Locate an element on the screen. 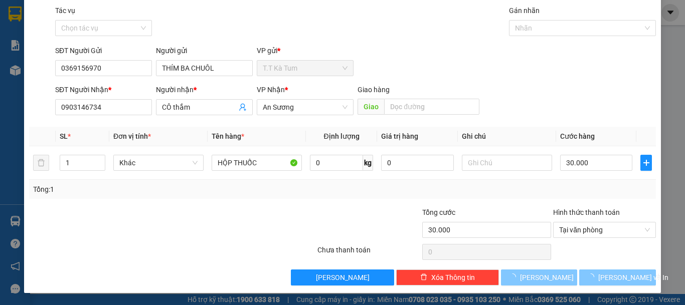  span: T.T Kà Tum is located at coordinates (305, 68).